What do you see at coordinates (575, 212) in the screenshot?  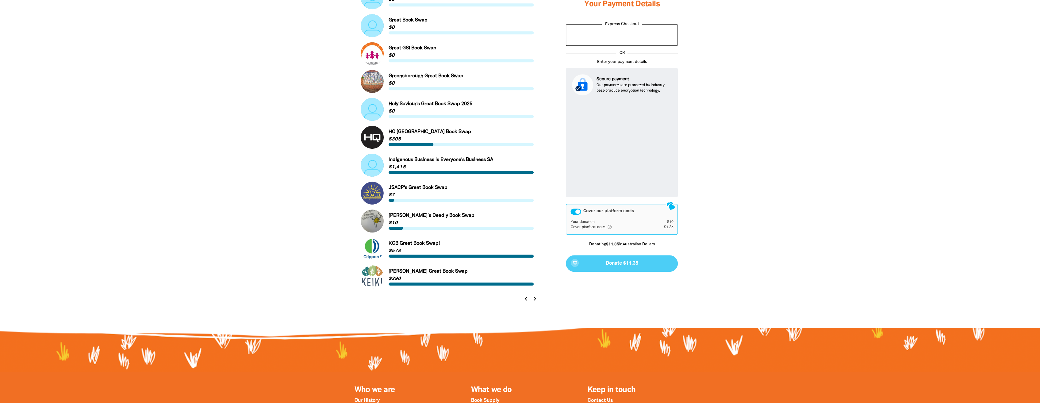 I see `button: Cover our platform costs` at bounding box center [575, 212].